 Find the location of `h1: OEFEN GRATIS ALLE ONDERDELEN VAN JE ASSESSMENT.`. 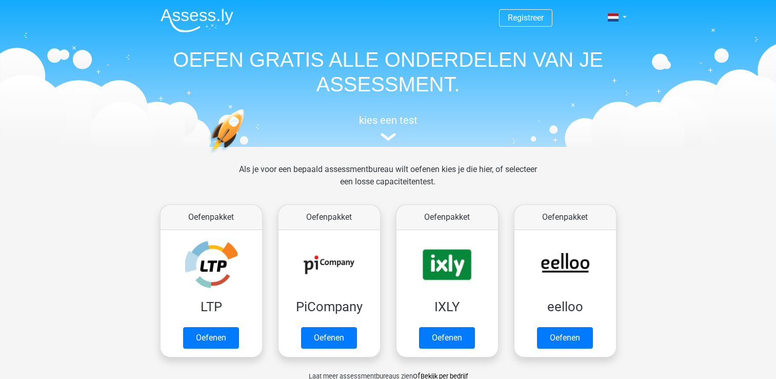

h1: OEFEN GRATIS ALLE ONDERDELEN VAN JE ASSESSMENT. is located at coordinates (388, 72).